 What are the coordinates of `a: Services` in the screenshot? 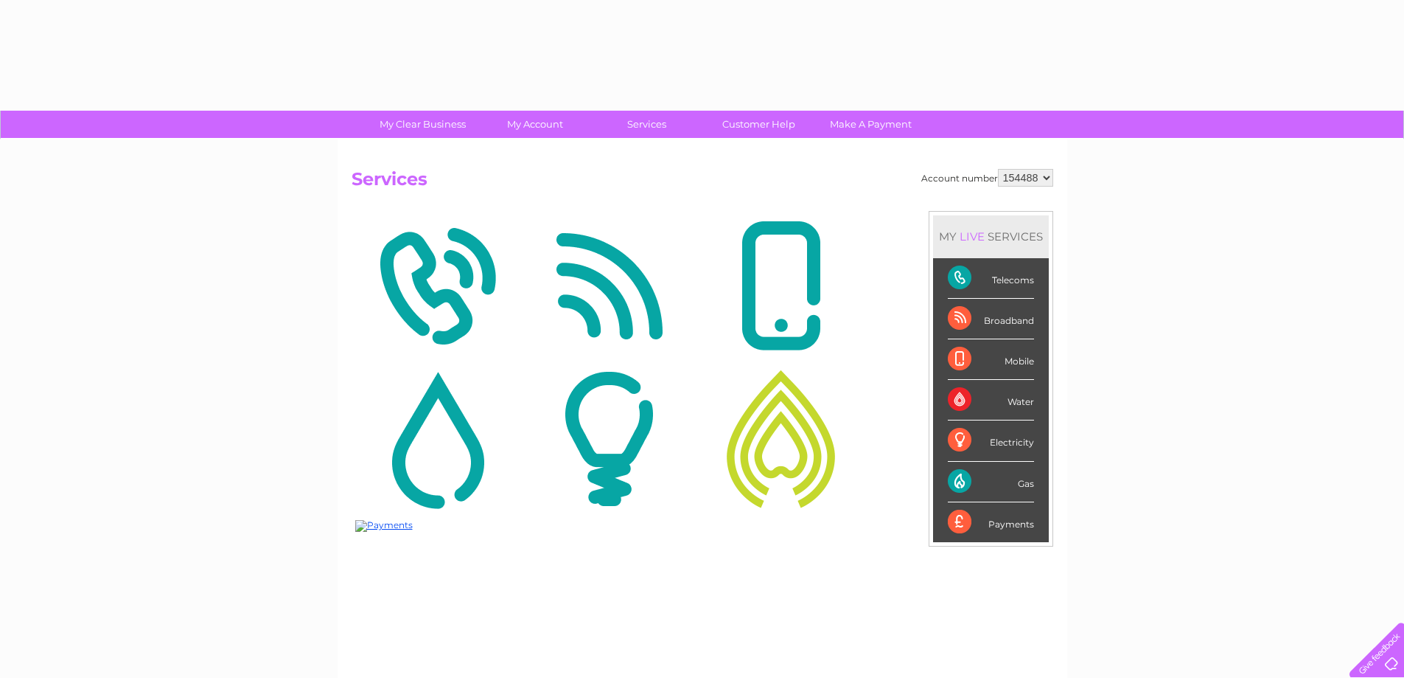 It's located at (647, 124).